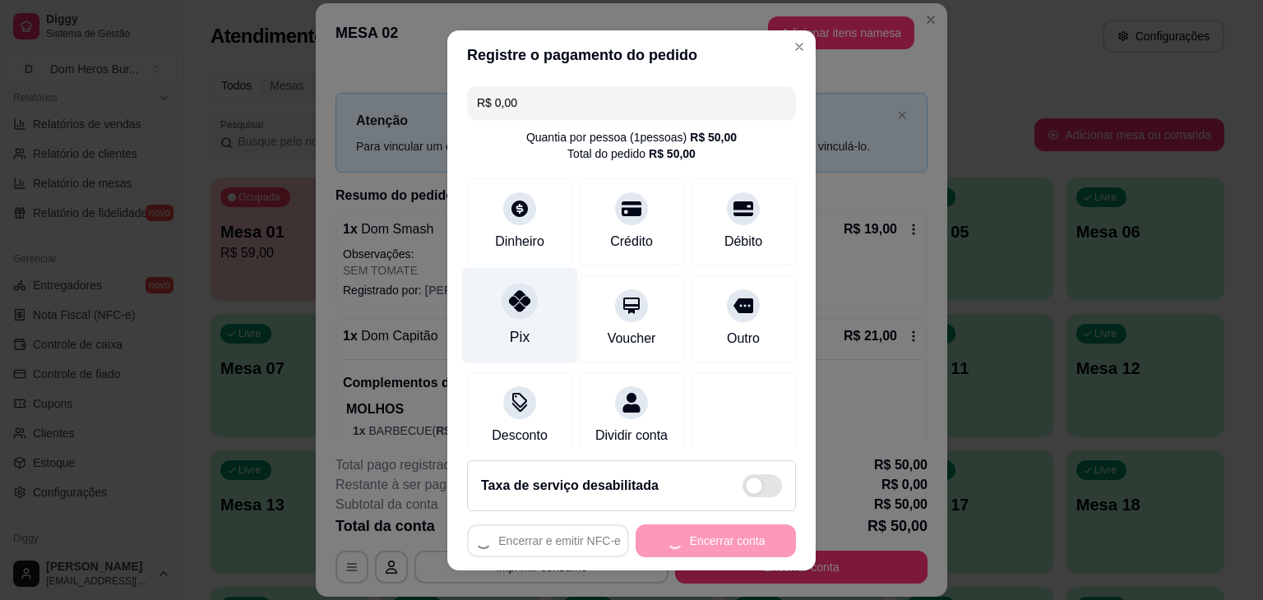  Describe the element at coordinates (632, 137) in the screenshot. I see `div: Quantia por pessoa ( 1 pessoas)` at that location.